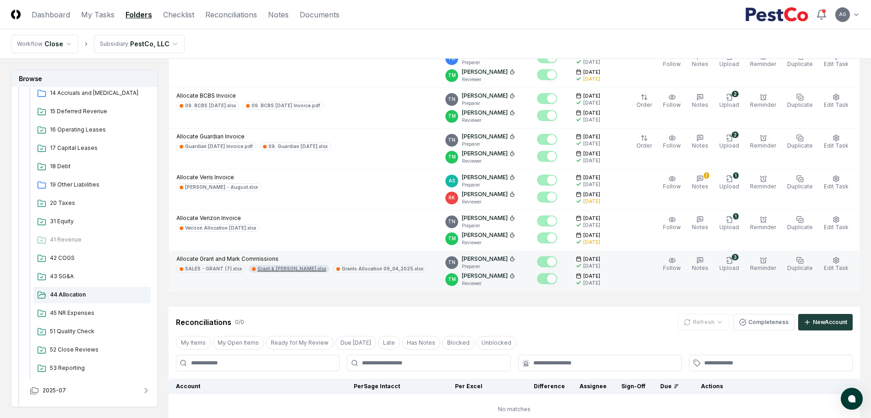 This screenshot has width=871, height=418. What do you see at coordinates (547, 262) in the screenshot?
I see `button: Mark complete` at bounding box center [547, 262].